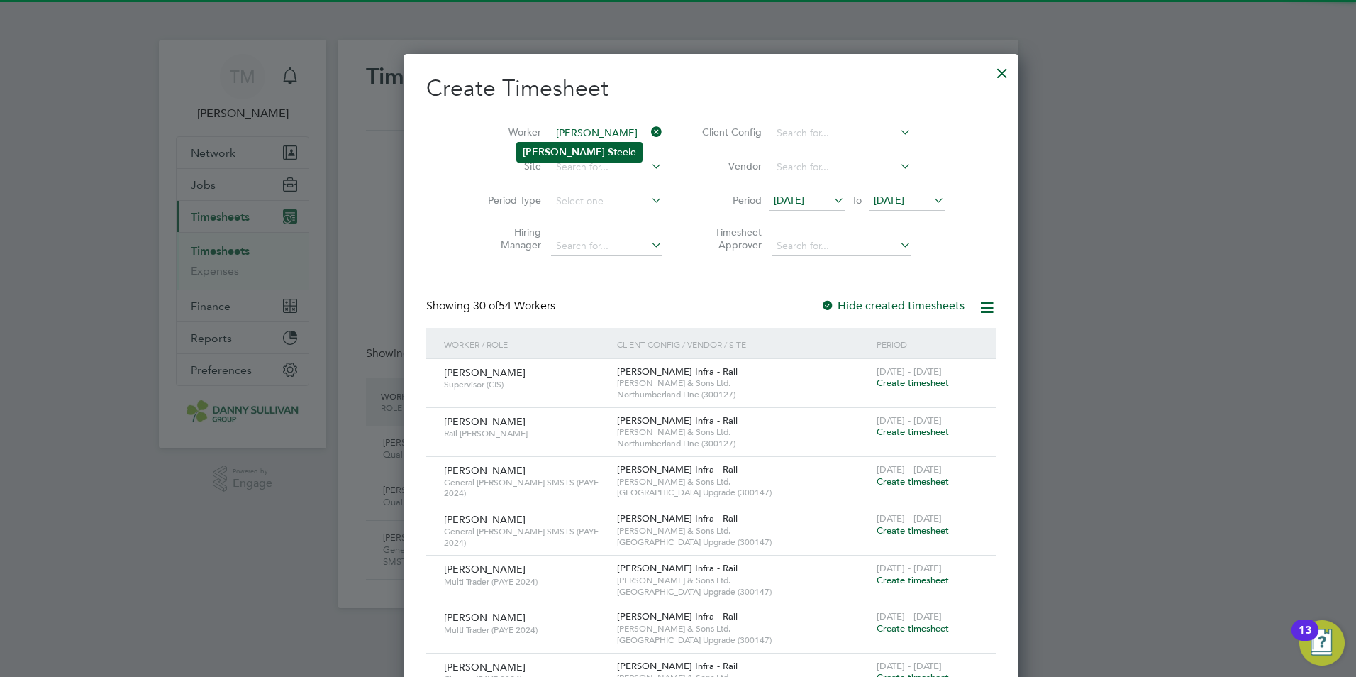 This screenshot has width=1356, height=677. Describe the element at coordinates (730, 166) in the screenshot. I see `label: Vendor` at that location.